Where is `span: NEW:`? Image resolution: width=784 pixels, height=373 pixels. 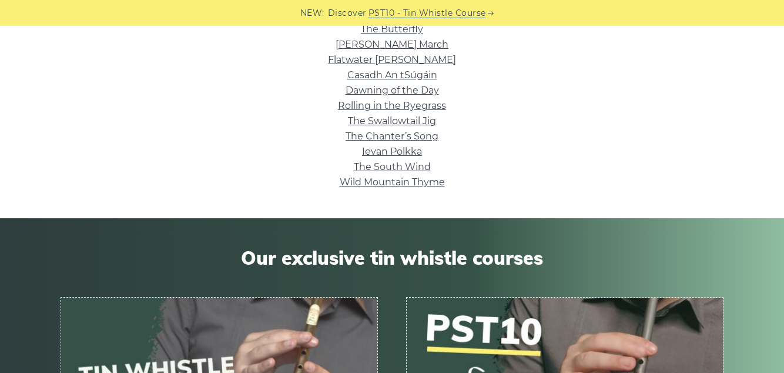
span: NEW: is located at coordinates (312, 13).